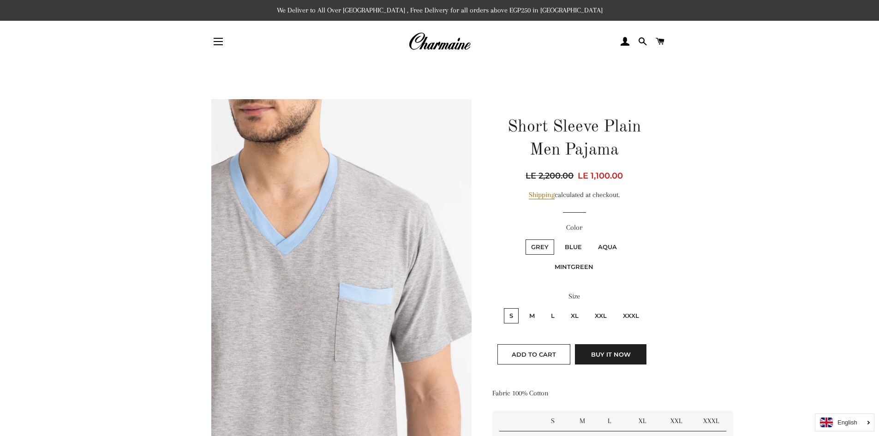 The height and width of the screenshot is (436, 879). I want to click on span: LE 2,200.00, so click(551, 176).